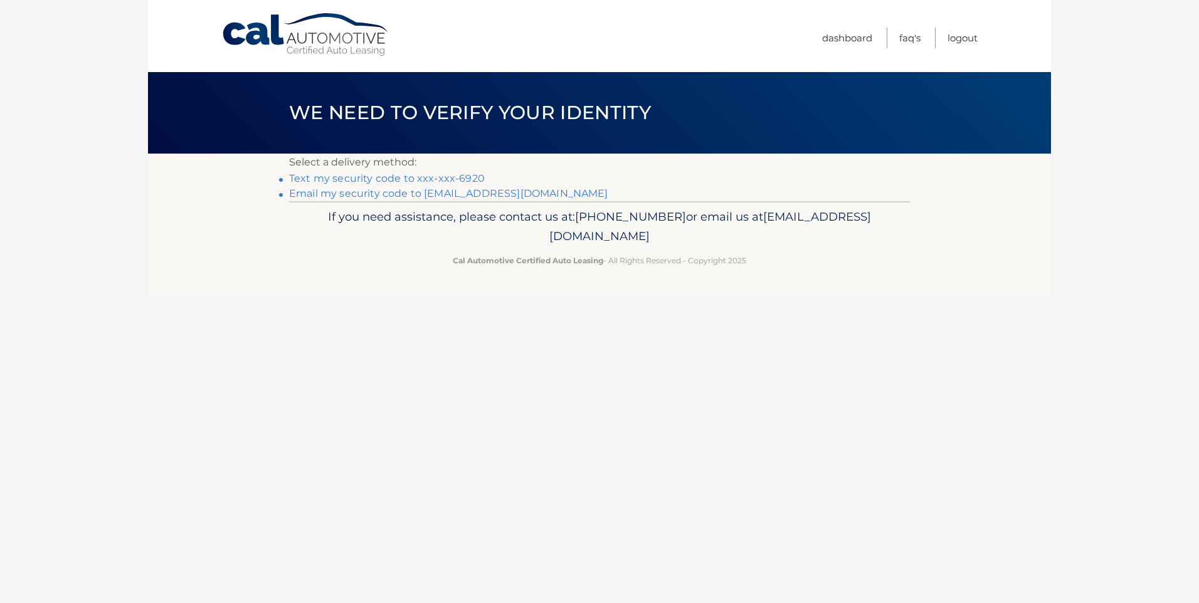 This screenshot has height=603, width=1199. Describe the element at coordinates (470, 112) in the screenshot. I see `span: We need to verify your identity` at that location.